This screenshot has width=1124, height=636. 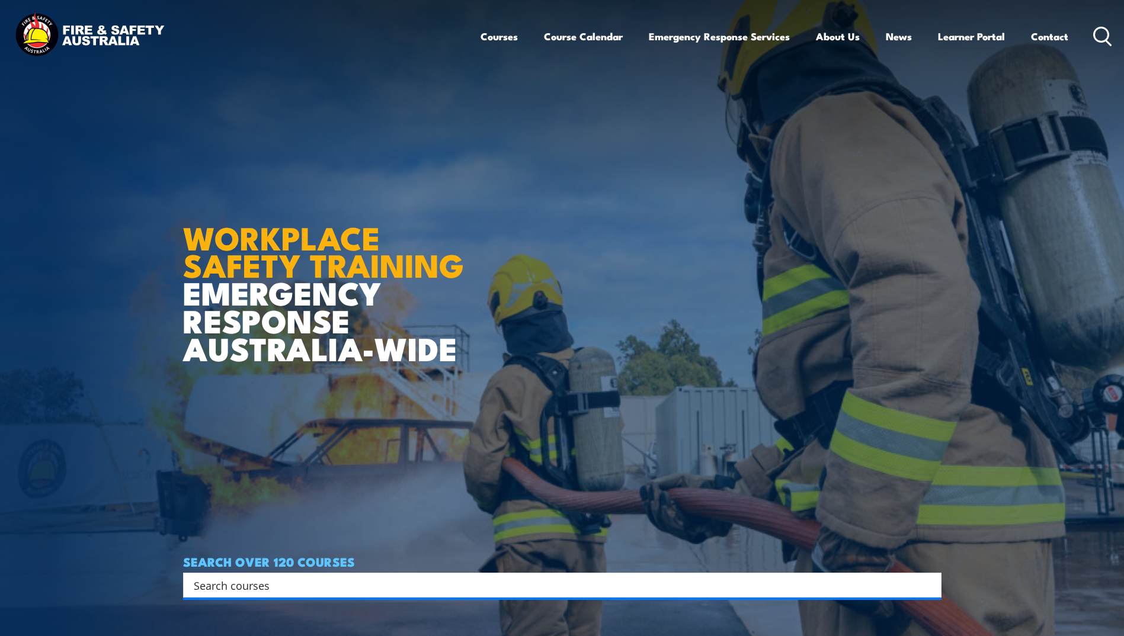 I want to click on a: About Us, so click(x=838, y=36).